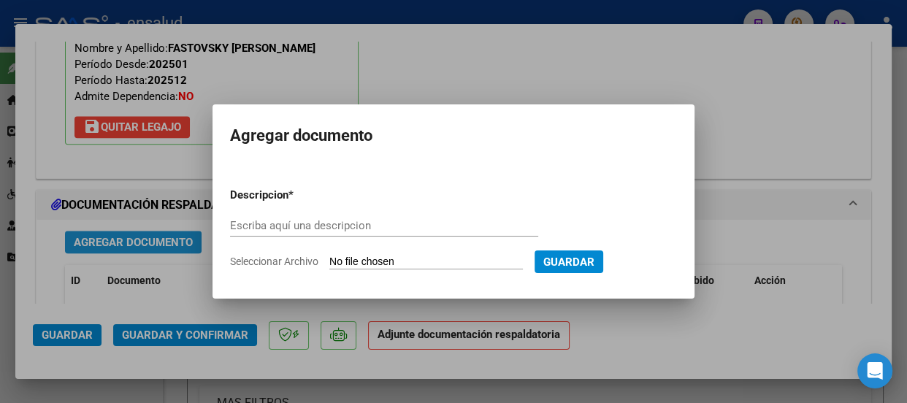  Describe the element at coordinates (297, 195) in the screenshot. I see `p: Descripcion` at that location.